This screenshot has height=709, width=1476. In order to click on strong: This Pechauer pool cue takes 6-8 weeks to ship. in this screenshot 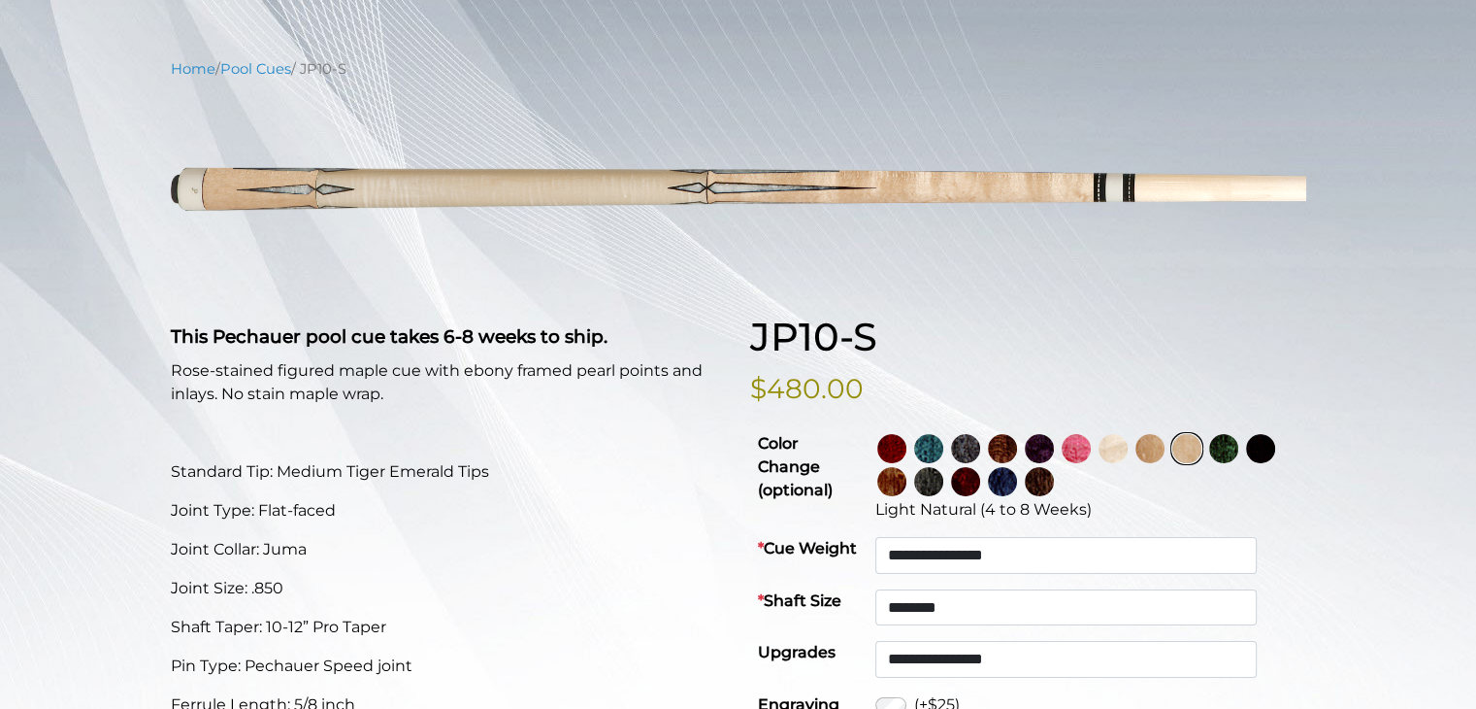, I will do `click(389, 336)`.